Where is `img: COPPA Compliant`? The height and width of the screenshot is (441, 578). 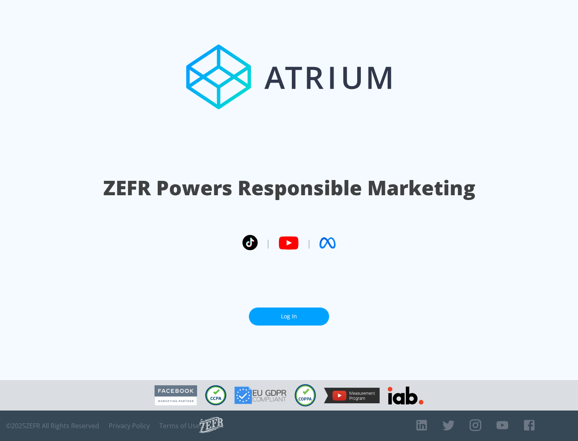
img: COPPA Compliant is located at coordinates (305, 395).